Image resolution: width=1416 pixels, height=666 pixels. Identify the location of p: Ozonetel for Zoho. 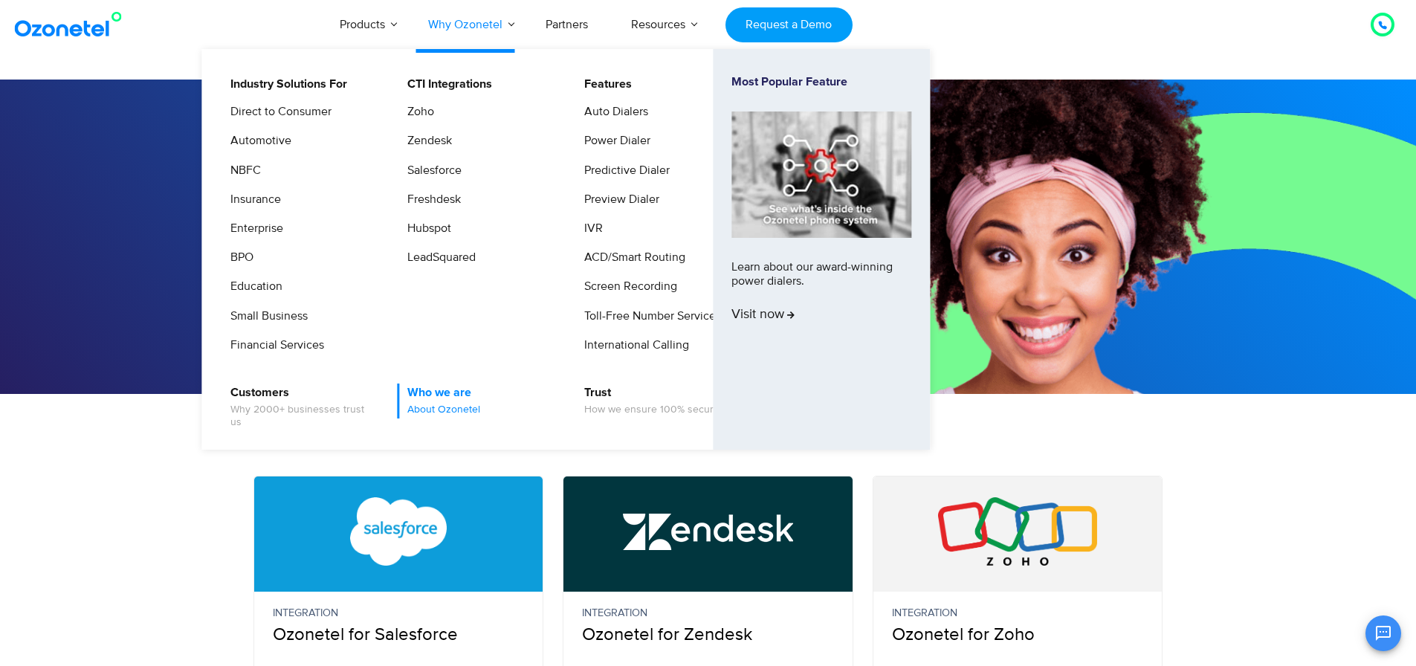
(1017, 626).